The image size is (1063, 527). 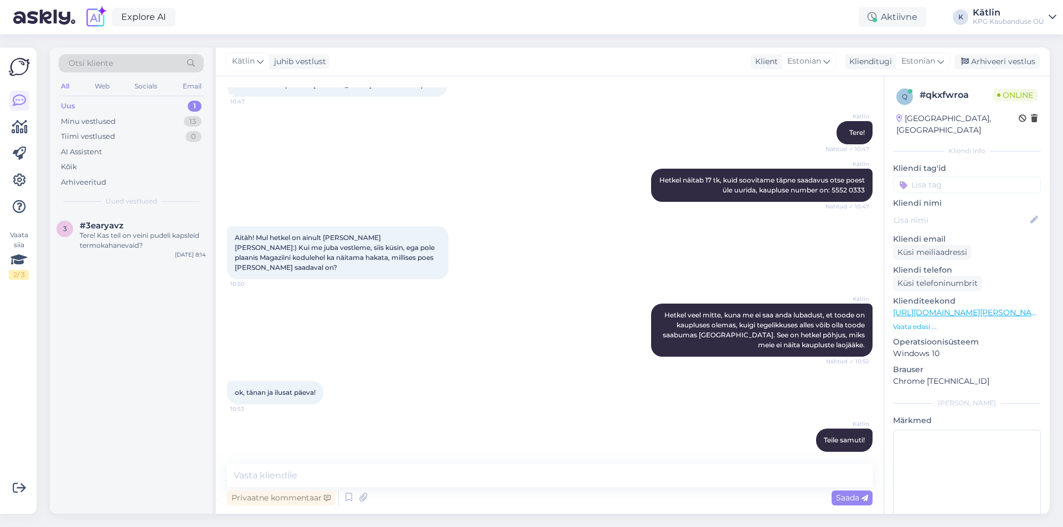 What do you see at coordinates (65, 229) in the screenshot?
I see `span: 3` at bounding box center [65, 229].